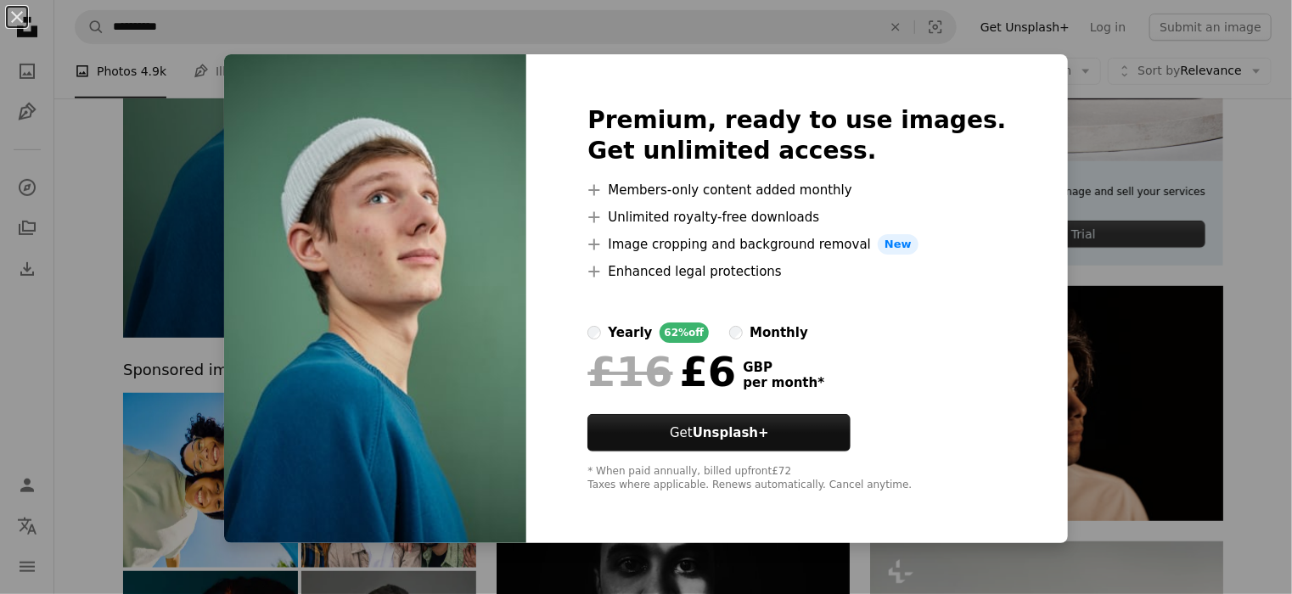 The image size is (1292, 594). What do you see at coordinates (796, 479) in the screenshot?
I see `div: * When paid annually, billed upfront £72 Taxes where applicable. Renews automatically. Cancel any...` at bounding box center [796, 479].